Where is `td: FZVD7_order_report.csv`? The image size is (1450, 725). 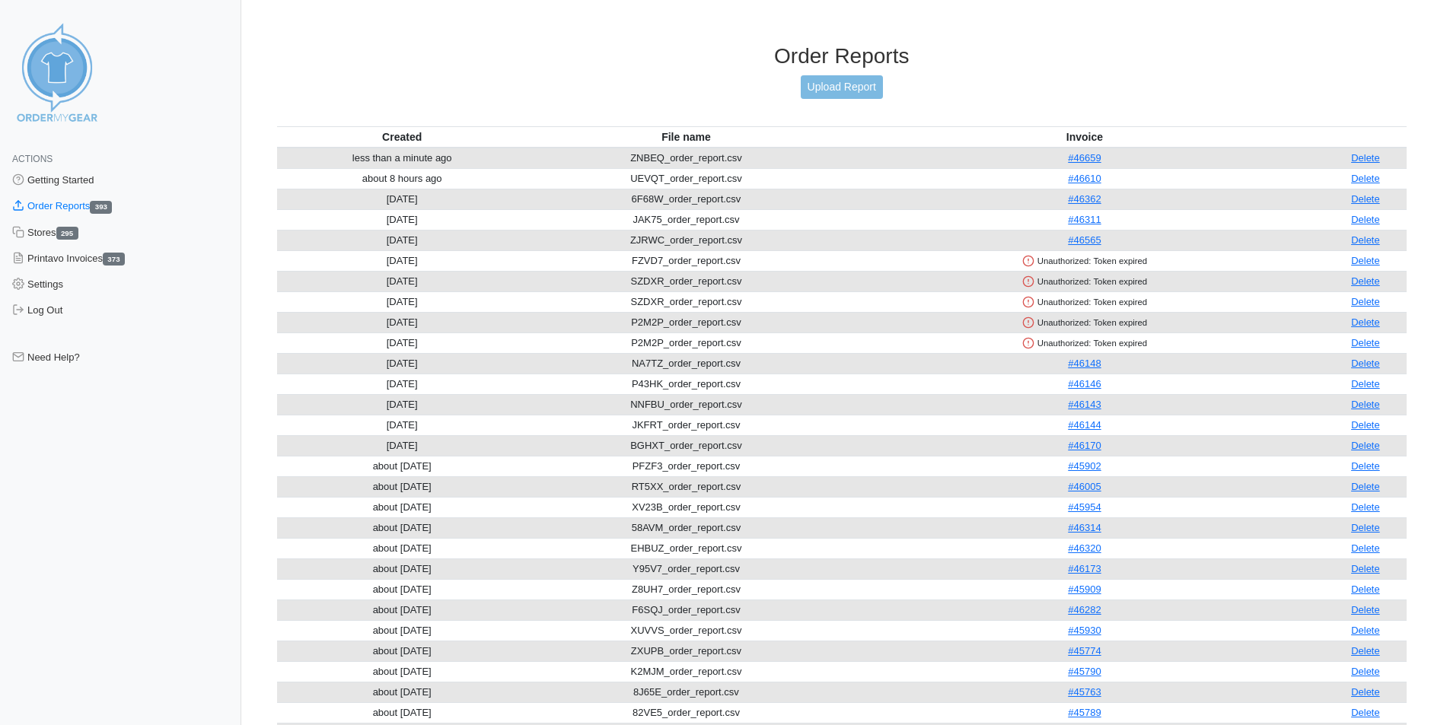 td: FZVD7_order_report.csv is located at coordinates (686, 260).